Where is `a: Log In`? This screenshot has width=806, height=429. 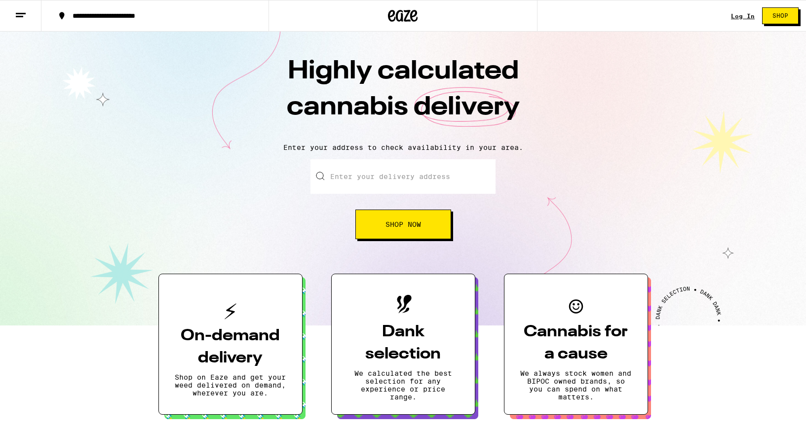 a: Log In is located at coordinates (743, 16).